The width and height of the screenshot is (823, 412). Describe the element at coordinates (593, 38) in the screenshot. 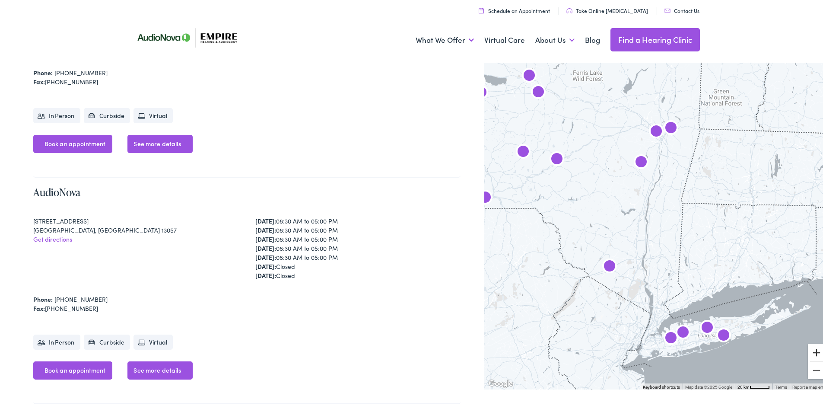

I see `a: Blog` at that location.